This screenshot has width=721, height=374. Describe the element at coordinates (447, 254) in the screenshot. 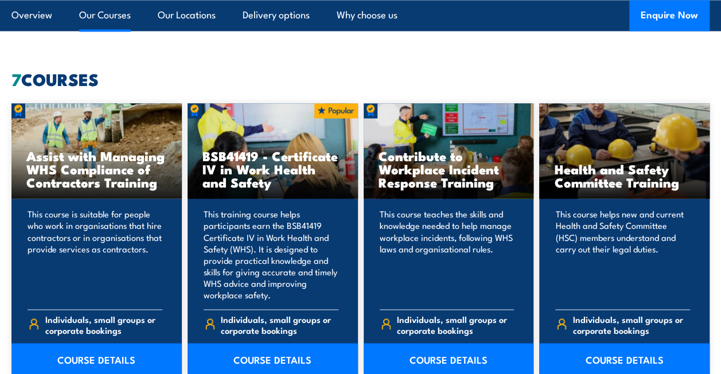

I see `p: This course teaches the skills and knowledge needed to help manage workplace incidents, following...` at that location.